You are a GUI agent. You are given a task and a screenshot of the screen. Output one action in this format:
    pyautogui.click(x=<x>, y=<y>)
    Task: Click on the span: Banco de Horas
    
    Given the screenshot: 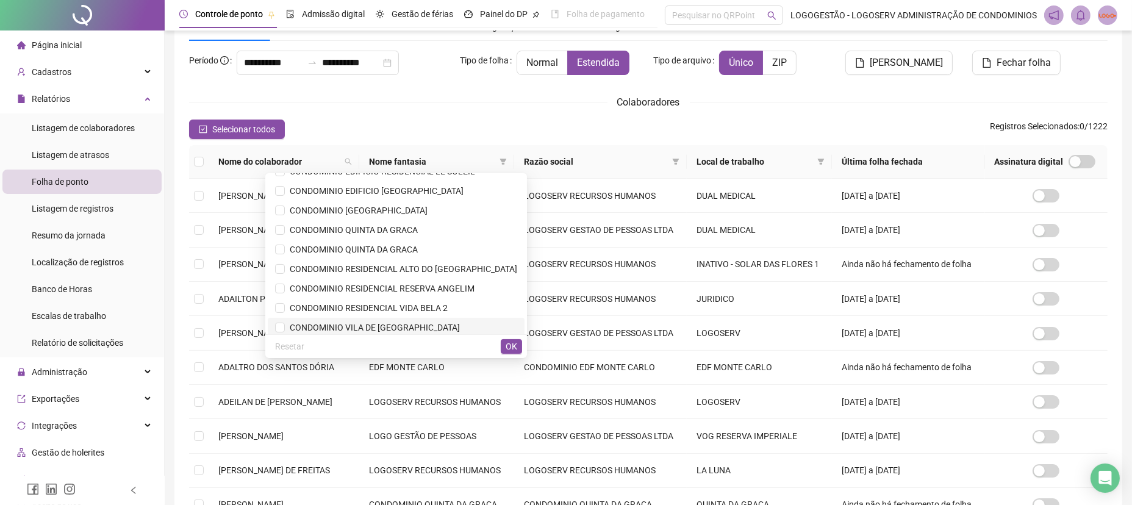 What is the action you would take?
    pyautogui.click(x=62, y=289)
    